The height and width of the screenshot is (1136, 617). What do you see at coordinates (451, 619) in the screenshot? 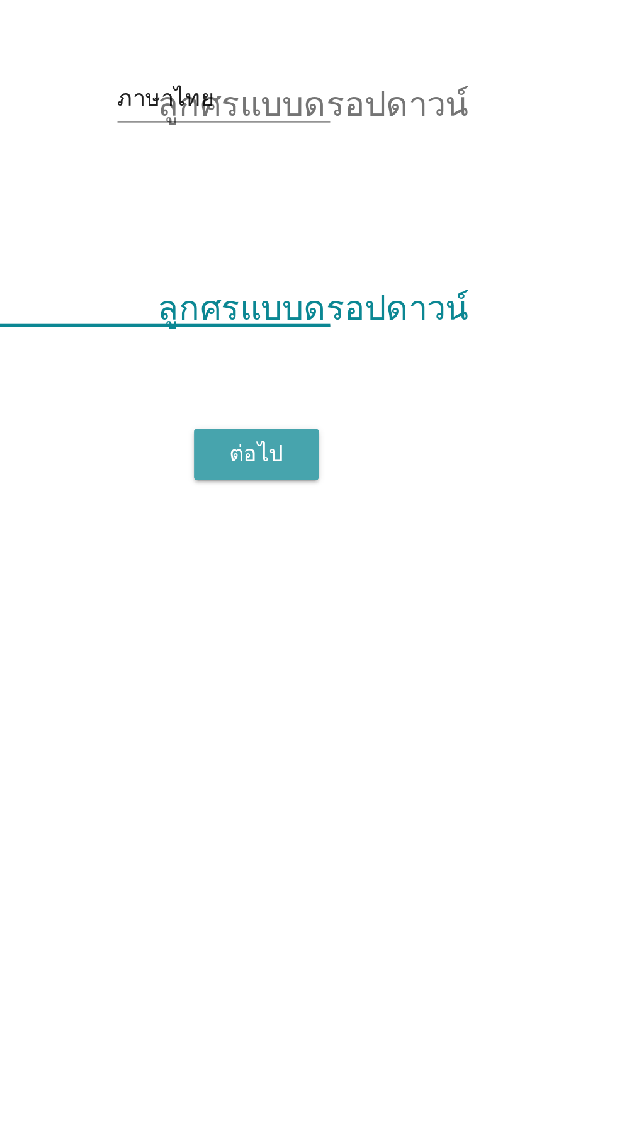
I see `button: ต่อไป` at bounding box center [451, 619].